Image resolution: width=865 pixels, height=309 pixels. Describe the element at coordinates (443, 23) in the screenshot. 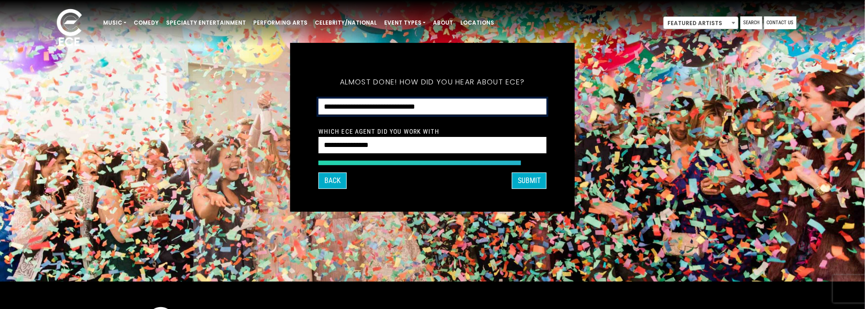

I see `a: About` at that location.